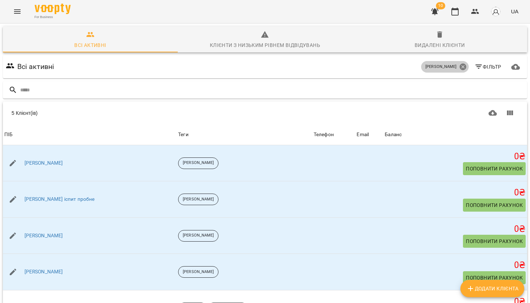 The image size is (530, 303). I want to click on button: Додати клієнта, so click(492, 288).